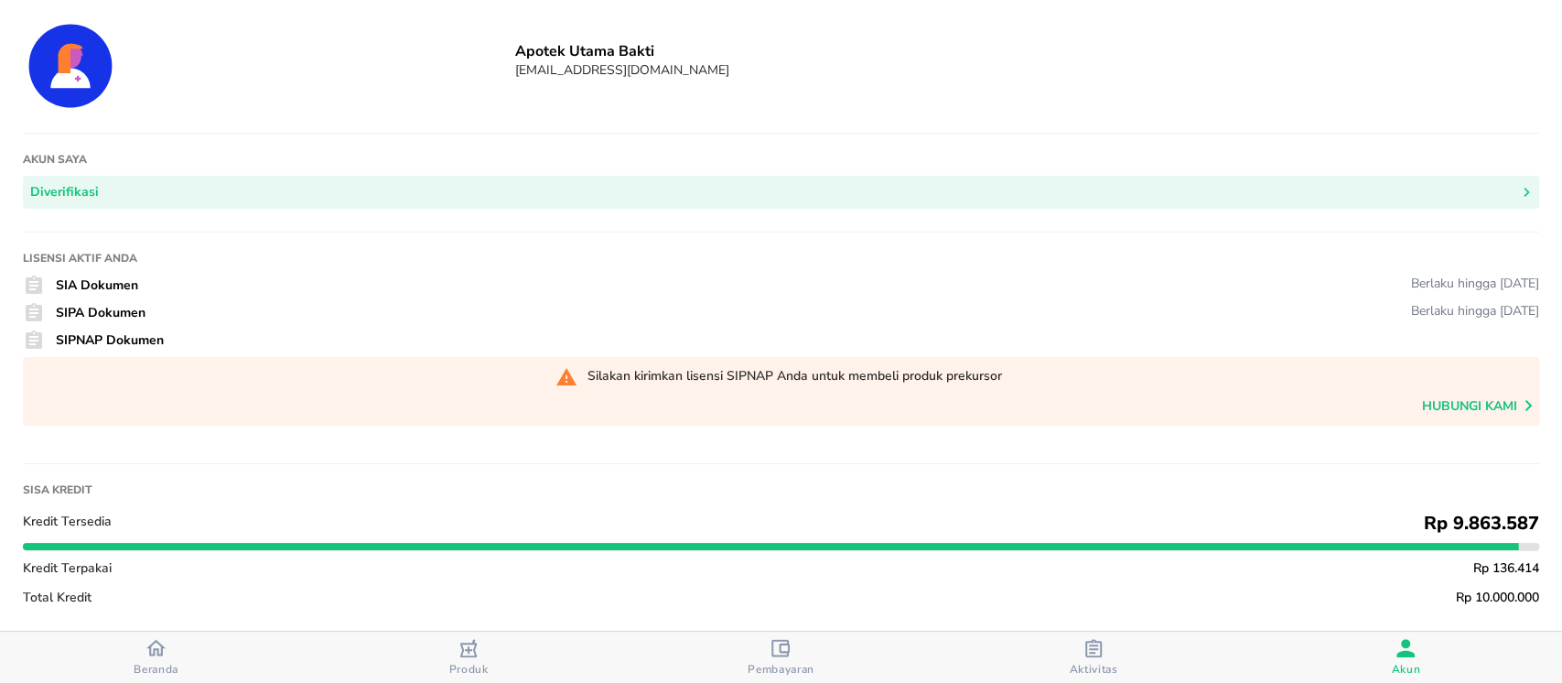  Describe the element at coordinates (1506, 567) in the screenshot. I see `span: Rp 136.414` at that location.